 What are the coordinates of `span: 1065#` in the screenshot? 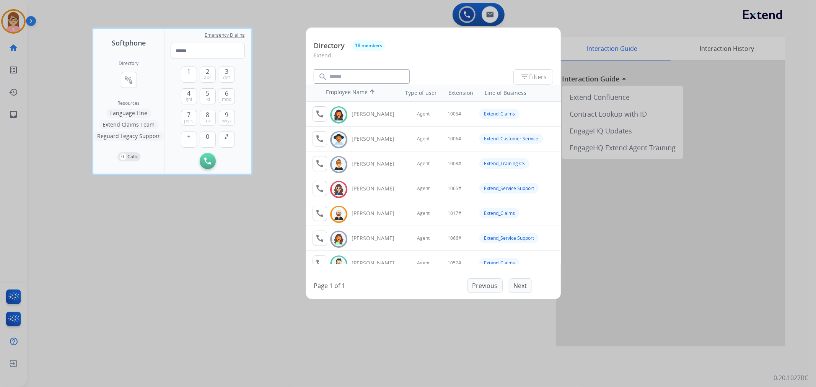 It's located at (455, 189).